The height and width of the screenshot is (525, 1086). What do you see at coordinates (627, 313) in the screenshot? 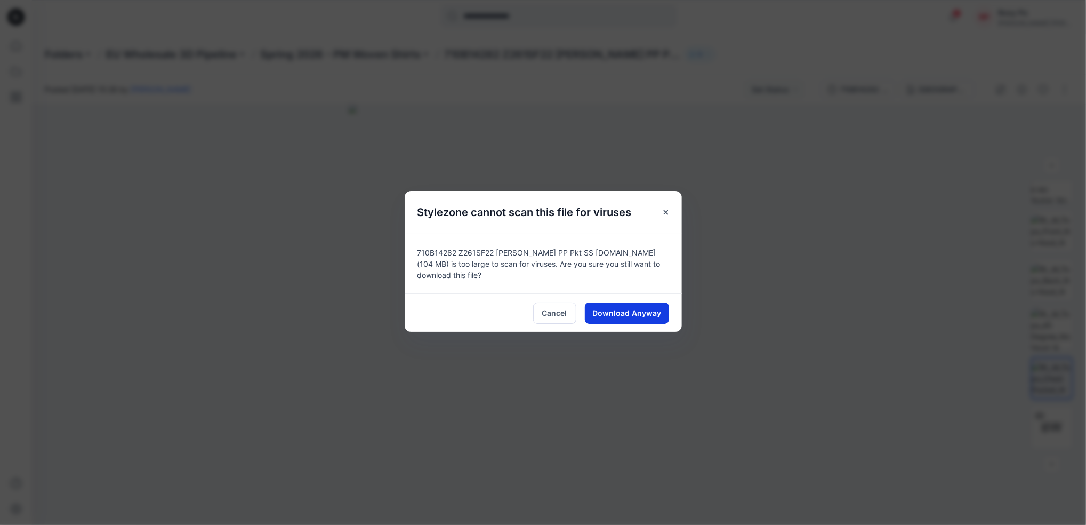
I see `span: Download Anyway` at bounding box center [627, 313].